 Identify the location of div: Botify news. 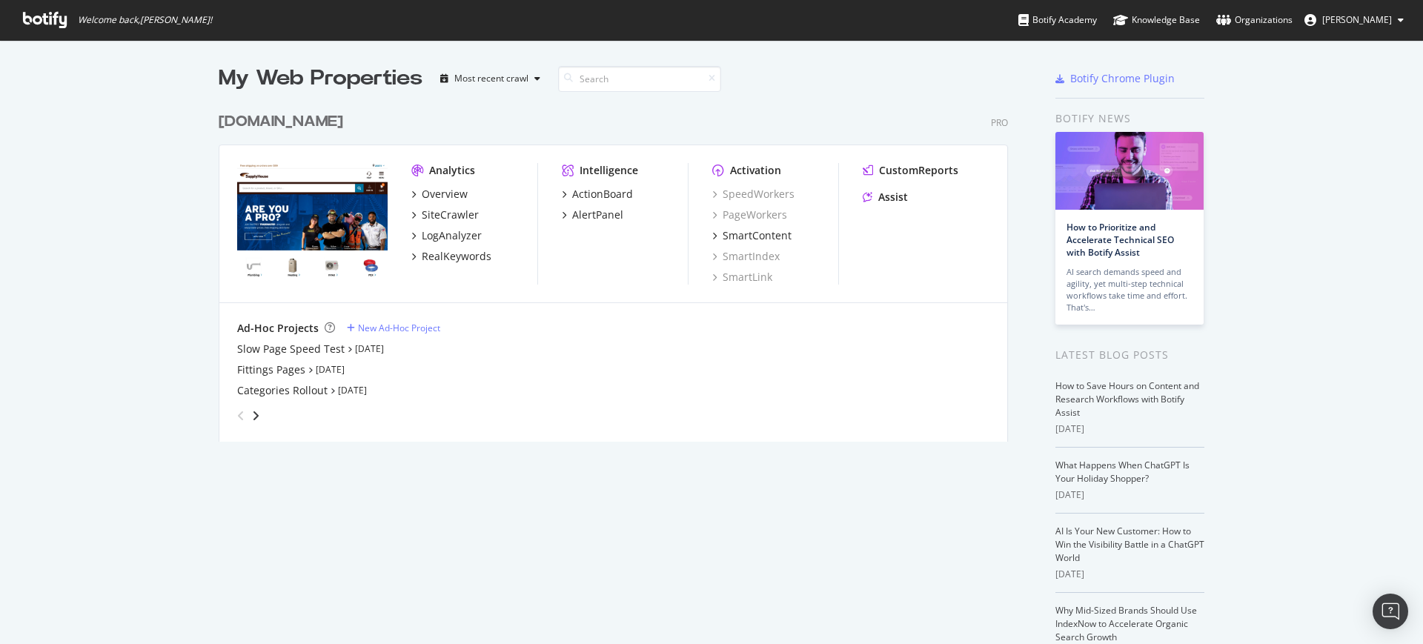
(1129, 119).